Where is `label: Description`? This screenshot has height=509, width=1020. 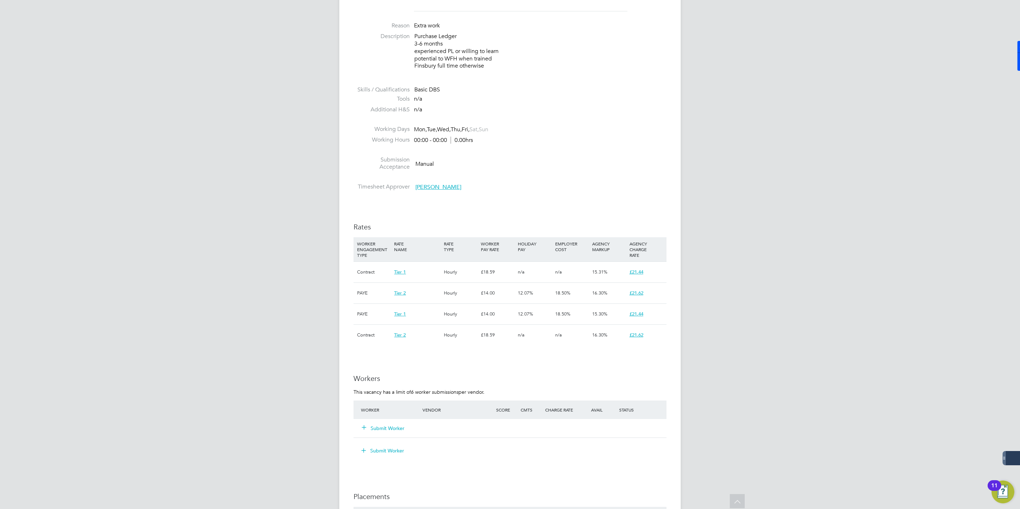 label: Description is located at coordinates (382, 36).